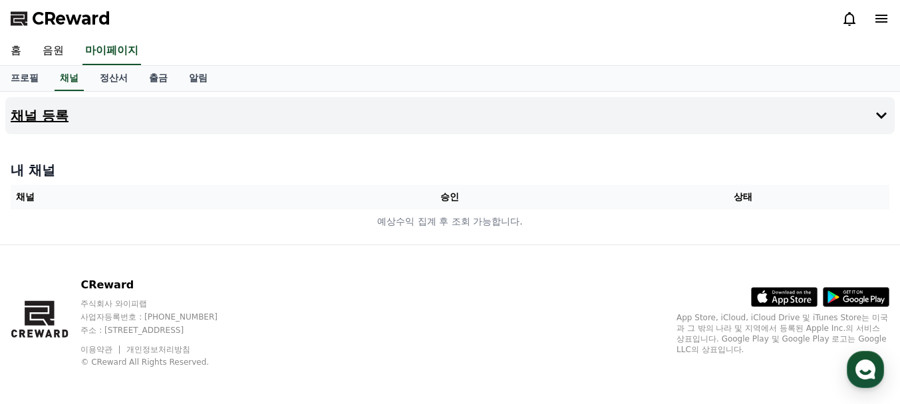  Describe the element at coordinates (101, 350) in the screenshot. I see `a: 이용약관` at that location.